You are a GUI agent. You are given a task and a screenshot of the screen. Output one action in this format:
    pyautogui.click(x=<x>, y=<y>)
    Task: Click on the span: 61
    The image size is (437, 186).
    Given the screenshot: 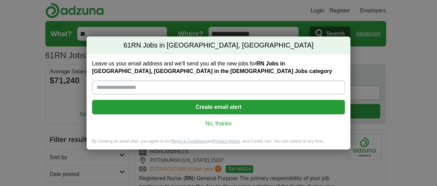 What is the action you would take?
    pyautogui.click(x=127, y=45)
    